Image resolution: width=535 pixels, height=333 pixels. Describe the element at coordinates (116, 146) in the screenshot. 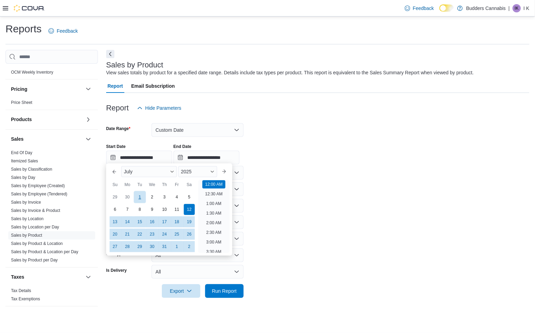

I see `label: Start Date` at that location.